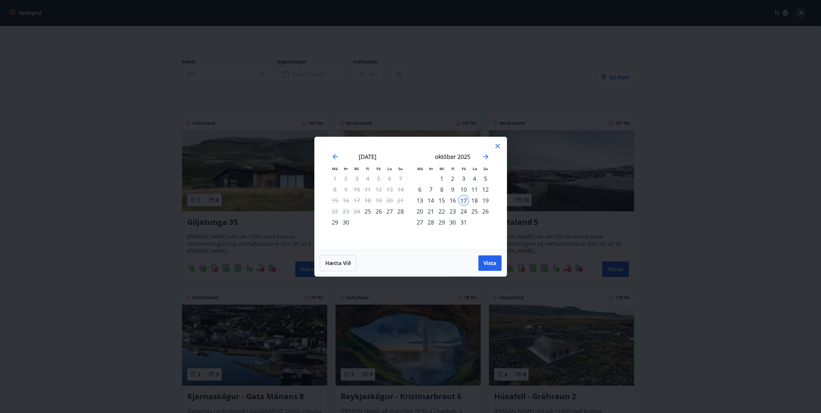  Describe the element at coordinates (442, 190) in the screenshot. I see `td: Choose miðvikudagur, 8. október 2025 as your check-out date. It’s available.` at that location.